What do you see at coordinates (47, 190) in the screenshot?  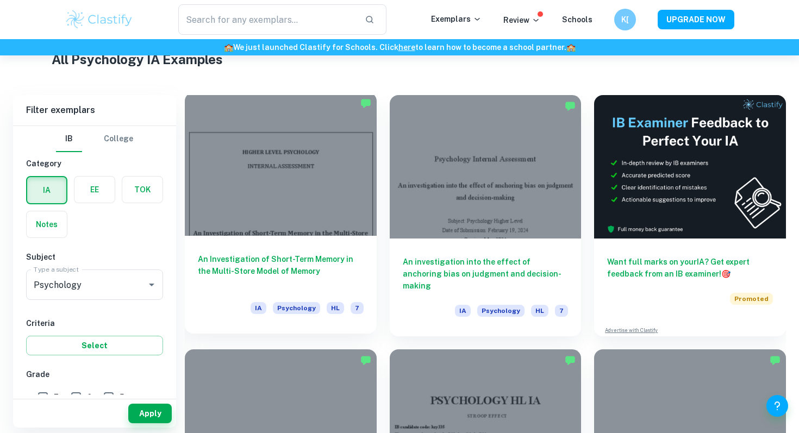 I see `button: IA` at bounding box center [47, 190].